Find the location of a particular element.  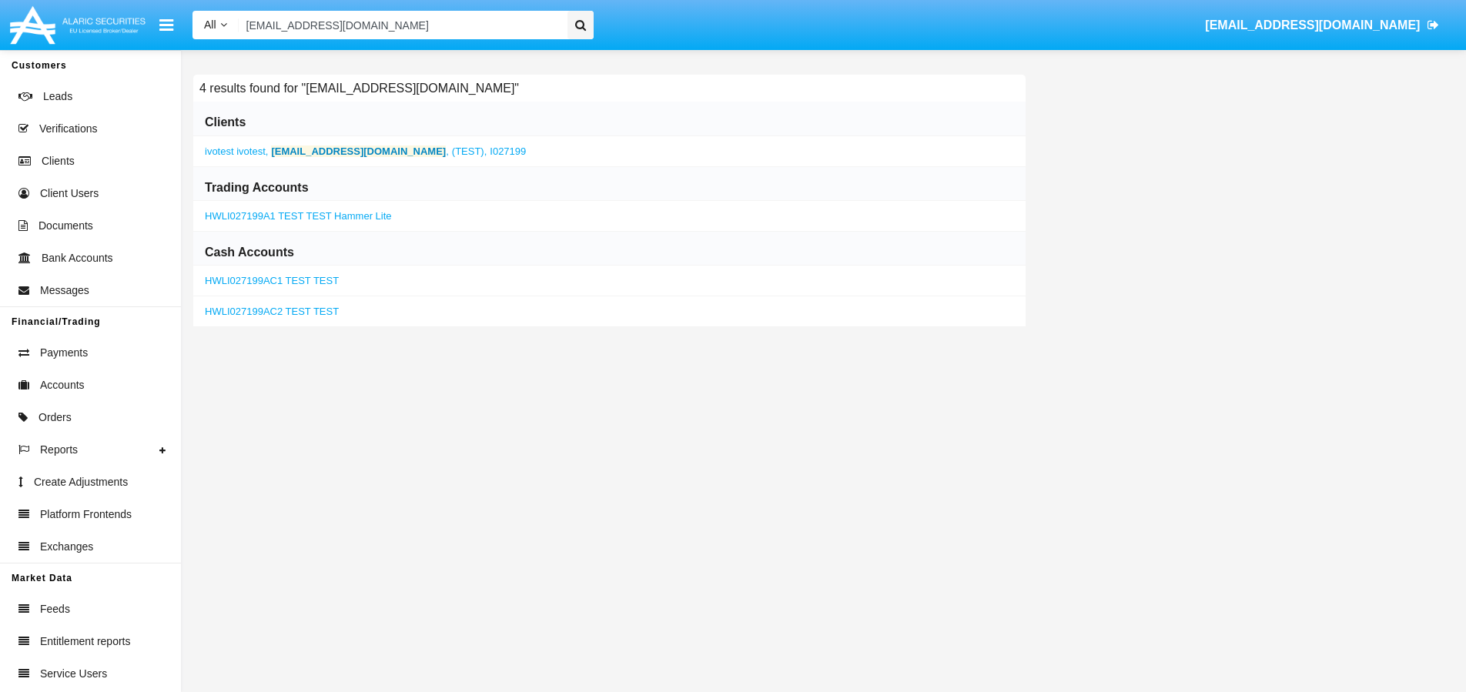

a: HWLI027199AC2 TEST TEST is located at coordinates (272, 311).